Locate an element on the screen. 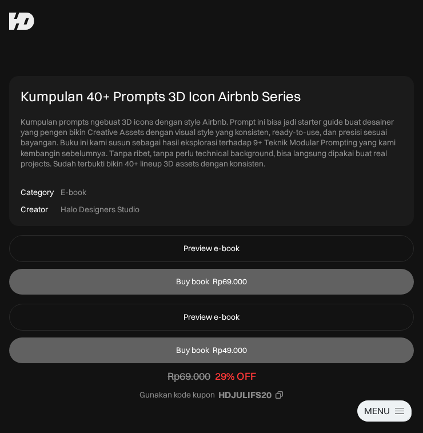 This screenshot has height=433, width=423. div: Halo Designers Studio is located at coordinates (100, 209).